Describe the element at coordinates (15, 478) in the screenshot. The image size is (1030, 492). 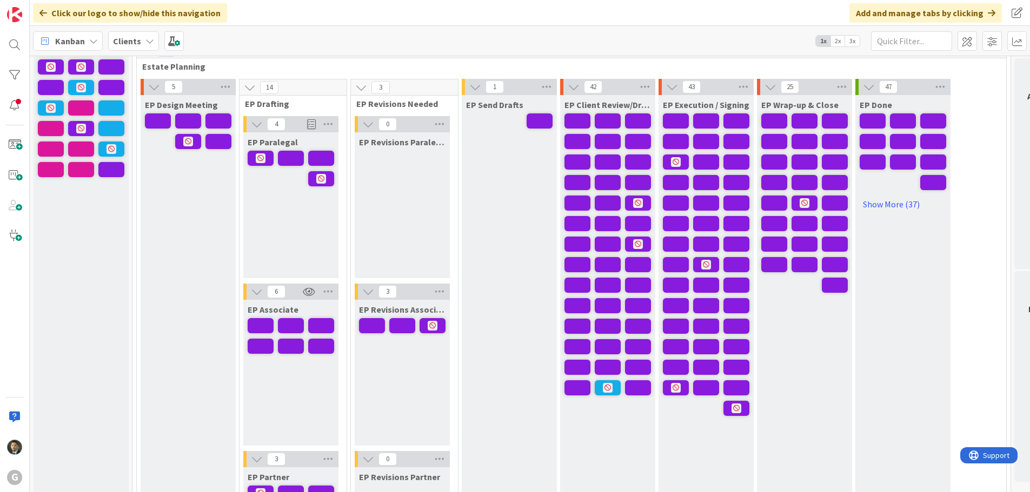
I see `div: G` at that location.